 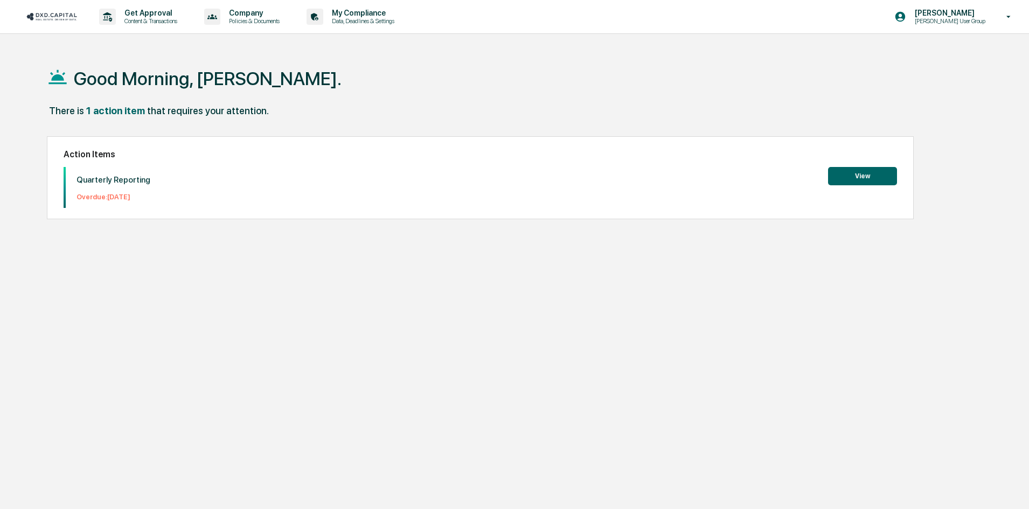 What do you see at coordinates (362, 21) in the screenshot?
I see `p: Data, Deadlines & Settings` at bounding box center [362, 21].